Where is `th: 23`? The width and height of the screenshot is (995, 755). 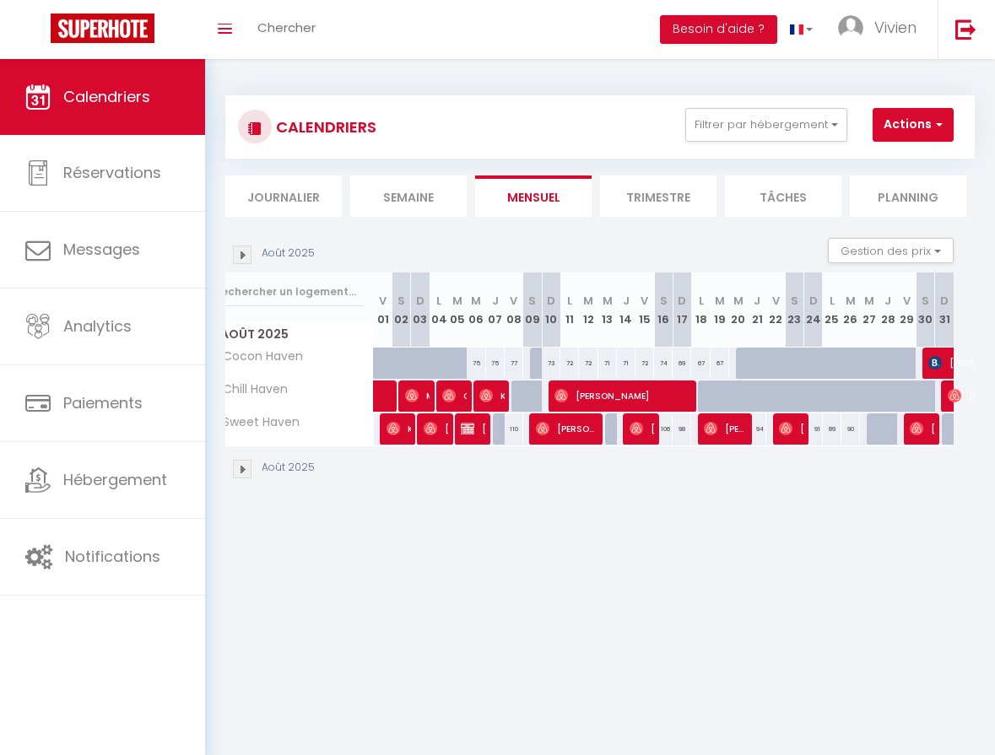
th: 23 is located at coordinates (794, 310).